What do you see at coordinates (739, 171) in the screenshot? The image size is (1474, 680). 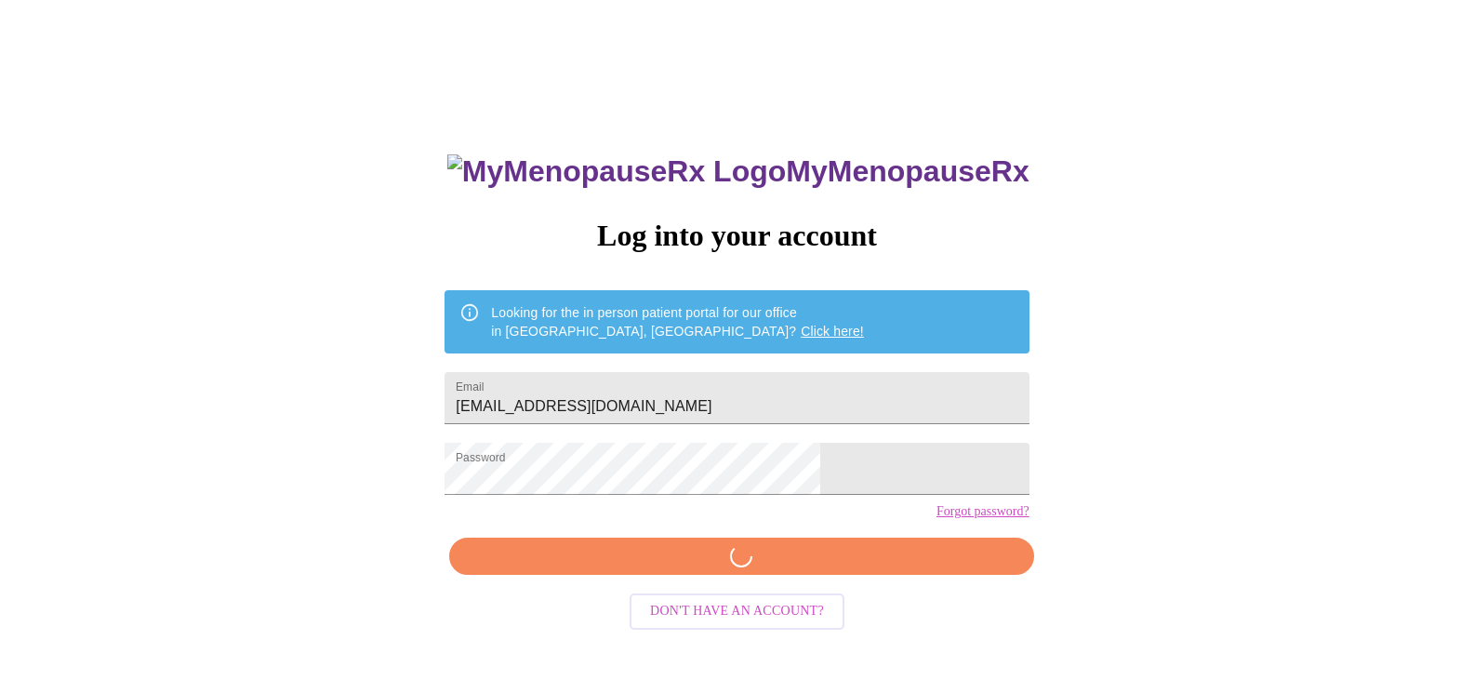 I see `h3: MyMenopauseRx` at bounding box center [739, 171].